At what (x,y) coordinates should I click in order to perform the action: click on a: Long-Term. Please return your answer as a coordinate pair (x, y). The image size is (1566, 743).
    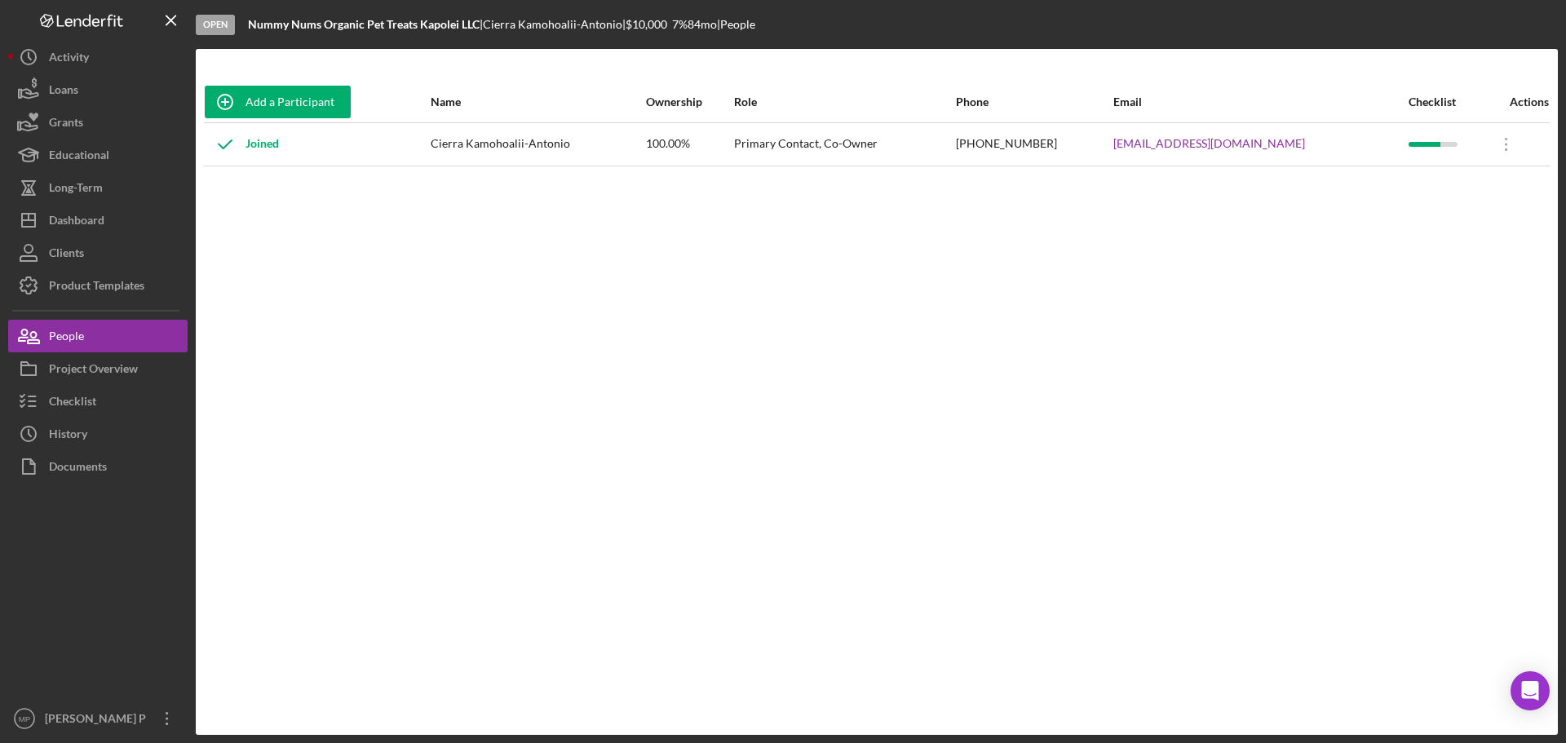
    Looking at the image, I should click on (98, 188).